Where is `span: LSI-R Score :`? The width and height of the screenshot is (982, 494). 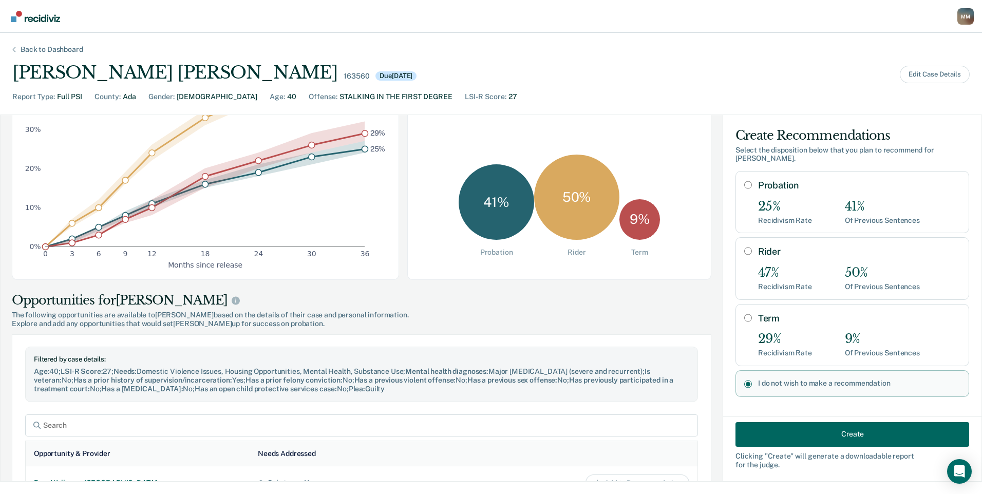 span: LSI-R Score : is located at coordinates (82, 371).